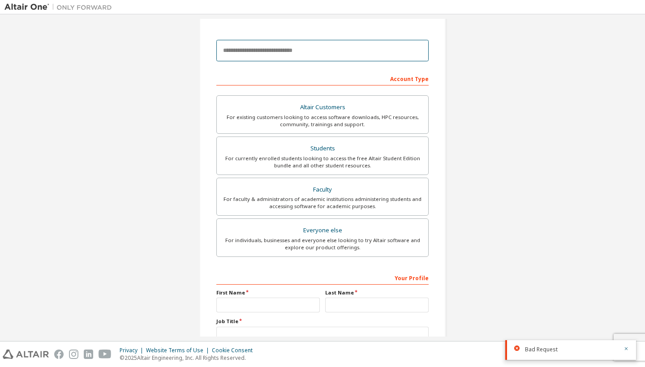  I want to click on div: Faculty, so click(323, 190).